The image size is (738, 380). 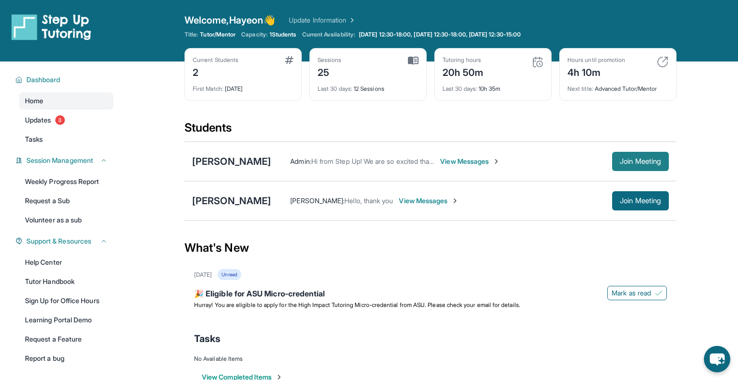 What do you see at coordinates (59, 241) in the screenshot?
I see `span: Support & Resources` at bounding box center [59, 241].